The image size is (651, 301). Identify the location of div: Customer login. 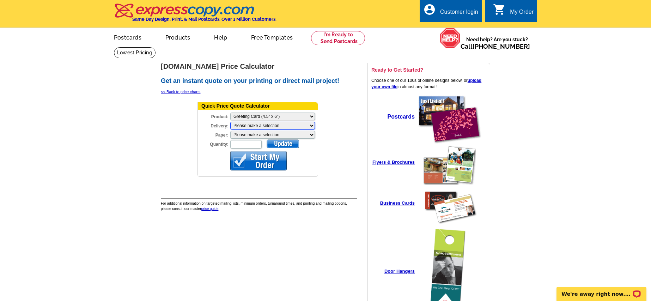
(459, 14).